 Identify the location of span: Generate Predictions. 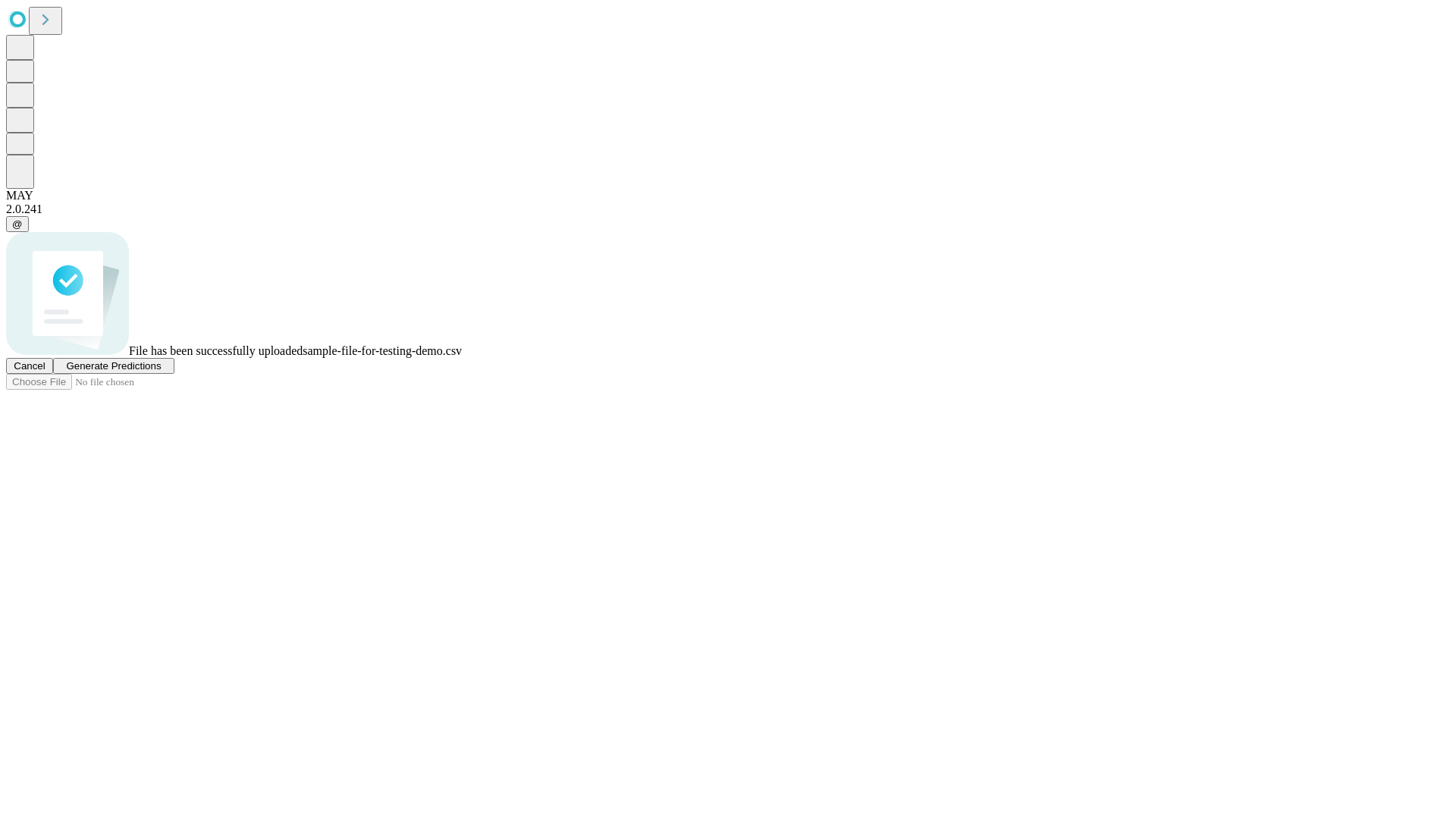
(113, 365).